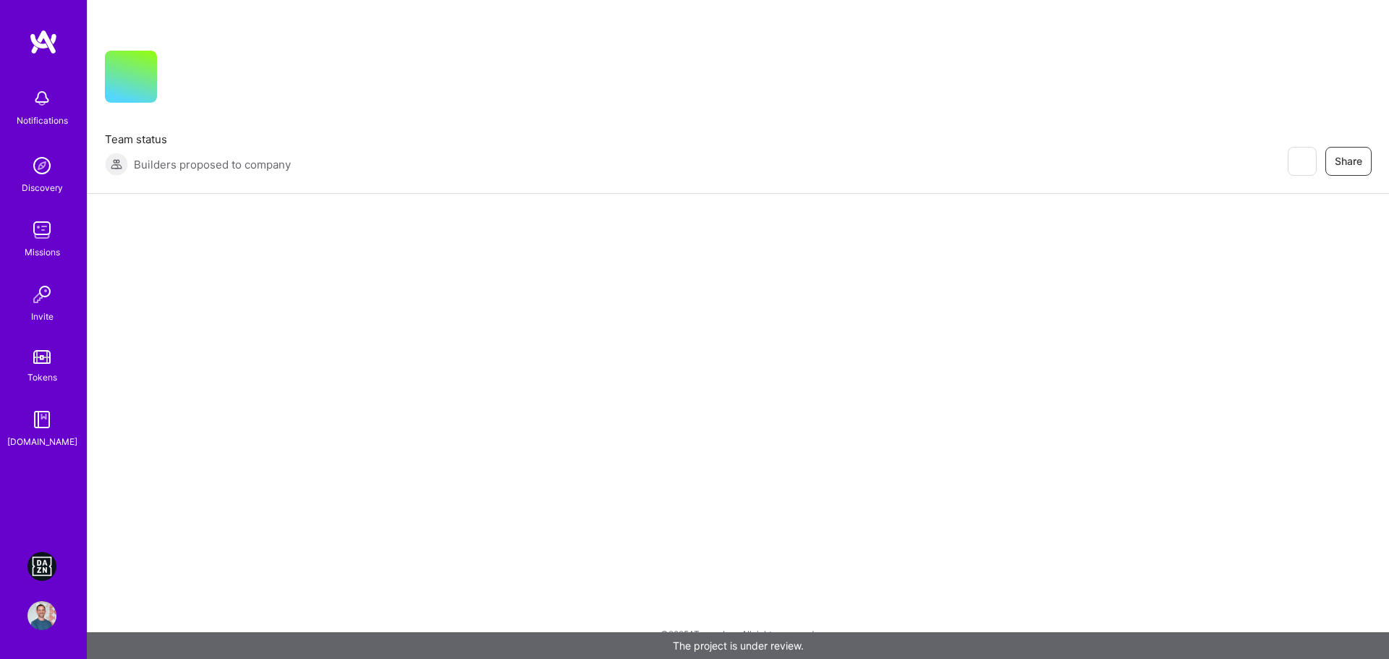 The height and width of the screenshot is (659, 1389). What do you see at coordinates (42, 567) in the screenshot?
I see `img: DAZN: Event Moderators for Israel Based Team` at bounding box center [42, 567].